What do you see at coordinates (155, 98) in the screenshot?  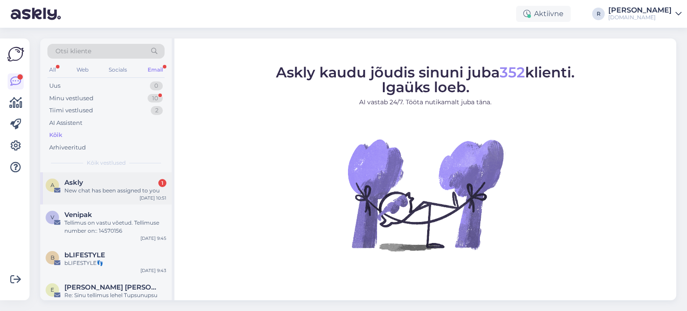 I see `div: 10` at bounding box center [155, 98].